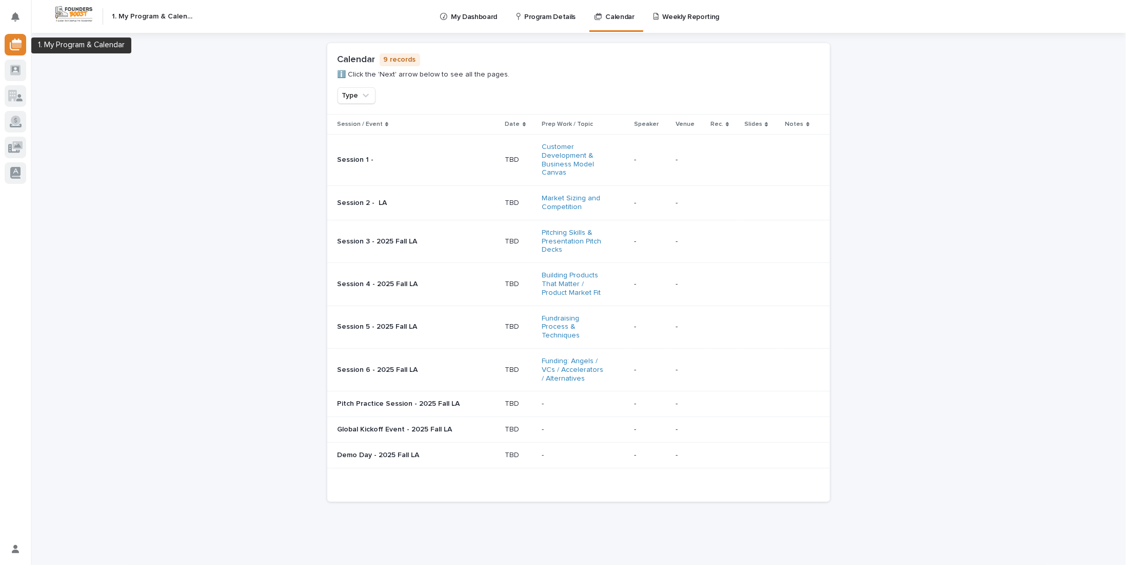 The image size is (1126, 565). Describe the element at coordinates (401, 284) in the screenshot. I see `p: Session 4 - 2025 Fall LA` at that location.